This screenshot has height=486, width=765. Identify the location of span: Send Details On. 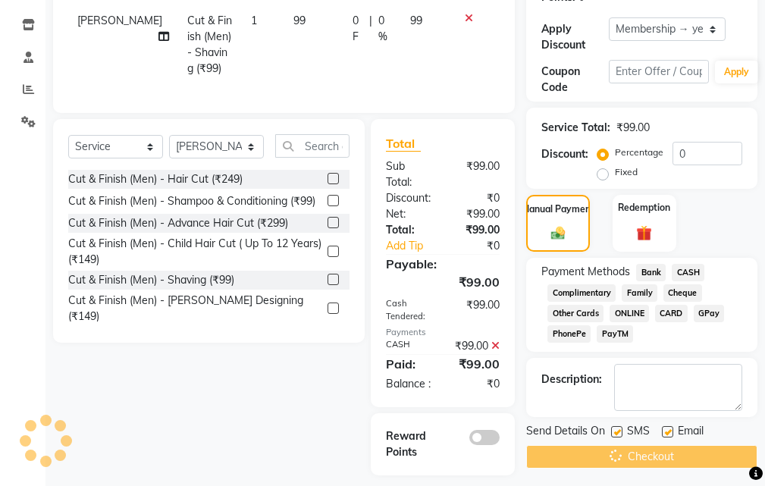
(565, 432).